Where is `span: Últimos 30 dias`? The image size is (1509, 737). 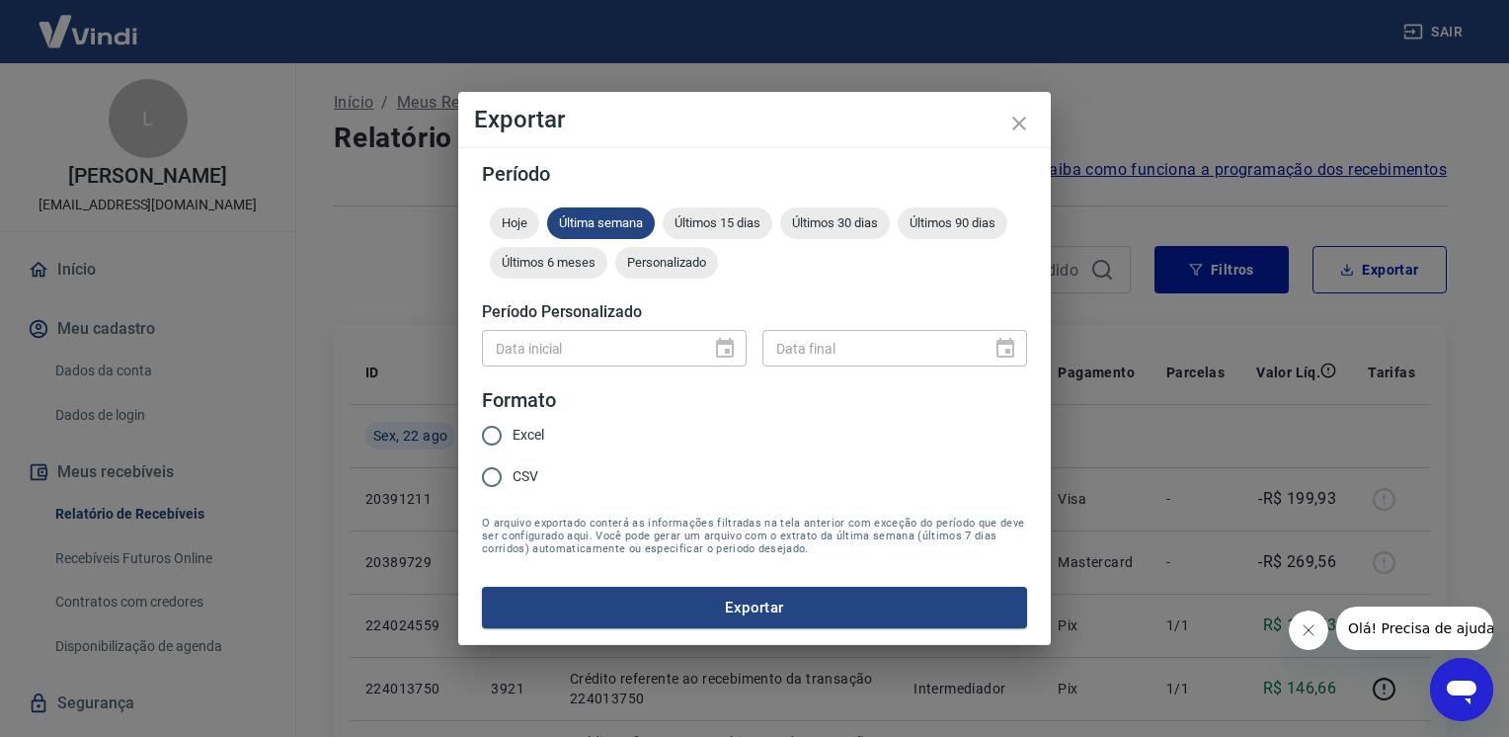
span: Últimos 30 dias is located at coordinates (835, 222).